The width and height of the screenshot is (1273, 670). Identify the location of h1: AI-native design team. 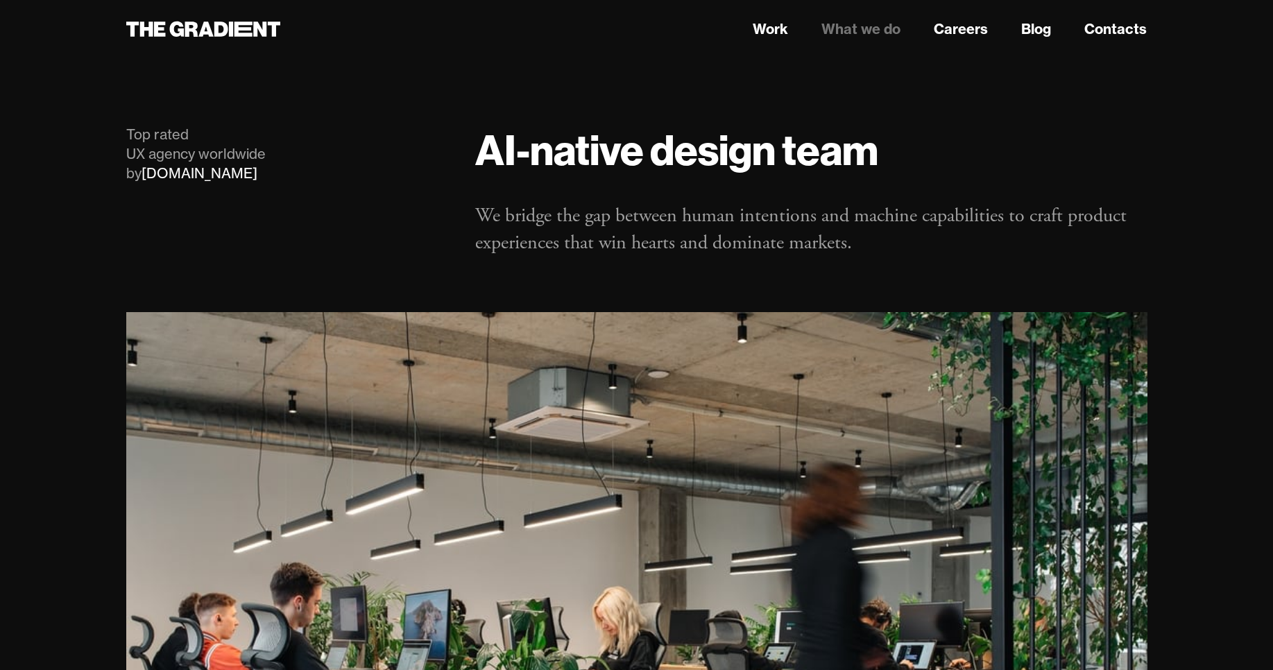
(811, 150).